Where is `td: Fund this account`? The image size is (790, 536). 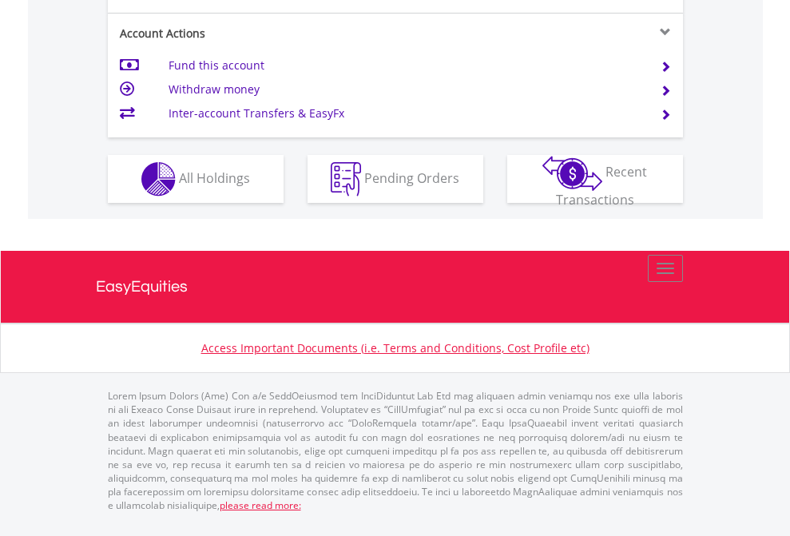
td: Fund this account is located at coordinates (404, 65).